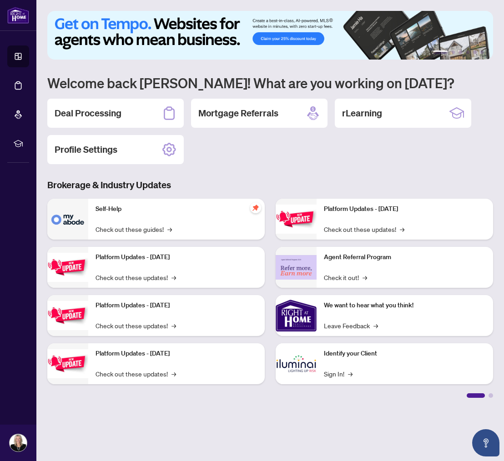  What do you see at coordinates (177, 209) in the screenshot?
I see `p: Self-Help` at bounding box center [177, 209].